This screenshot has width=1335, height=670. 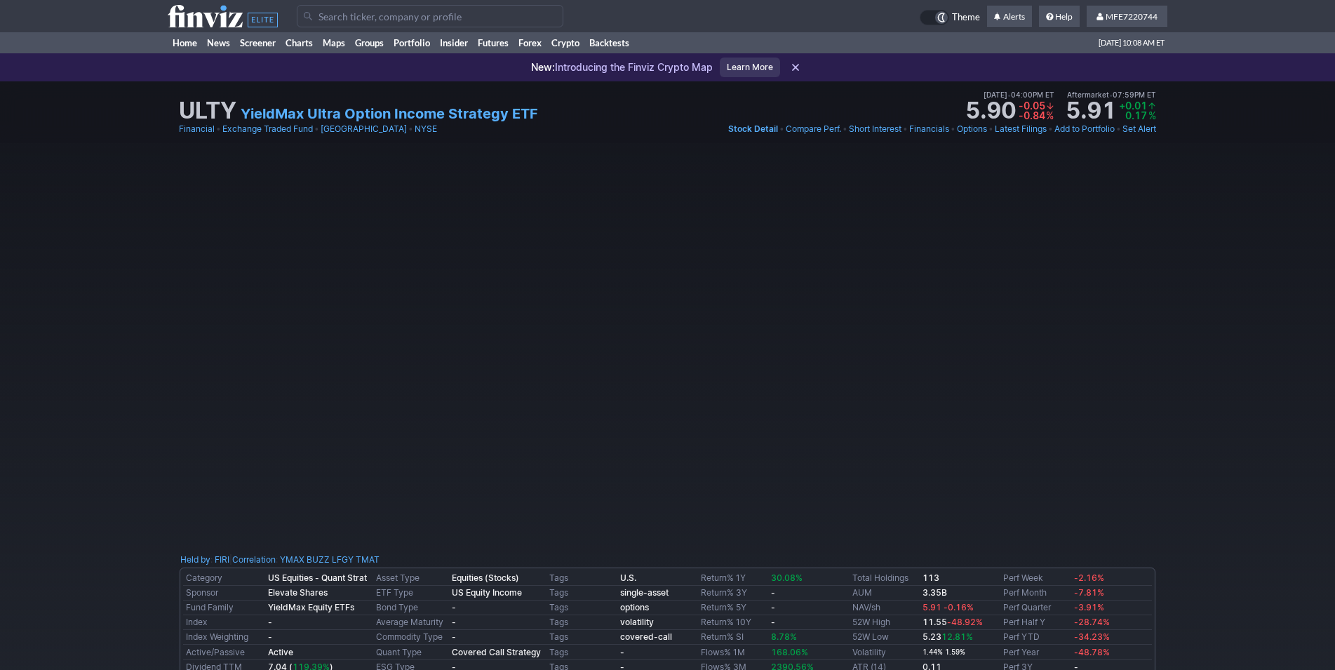 I want to click on td: Perf Month, so click(x=1036, y=593).